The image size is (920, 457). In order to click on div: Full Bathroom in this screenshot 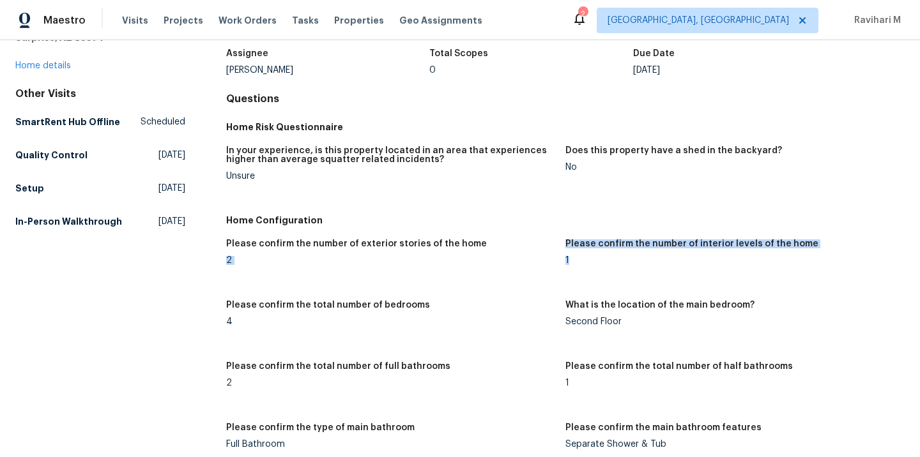, I will do `click(390, 445)`.